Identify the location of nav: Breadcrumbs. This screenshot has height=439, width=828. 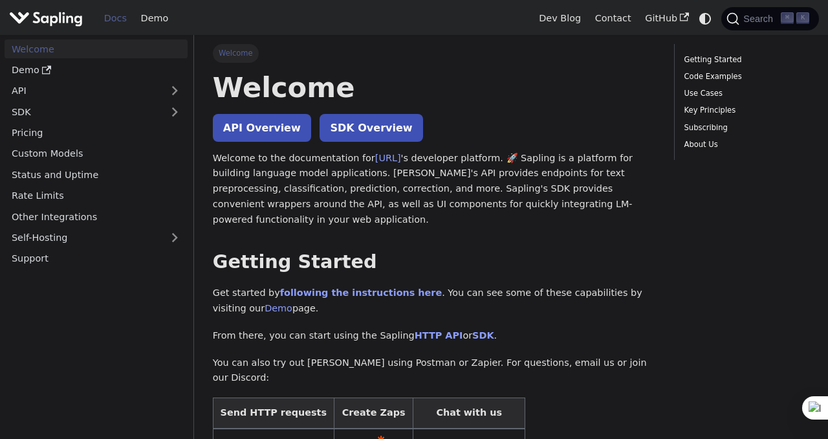
(434, 53).